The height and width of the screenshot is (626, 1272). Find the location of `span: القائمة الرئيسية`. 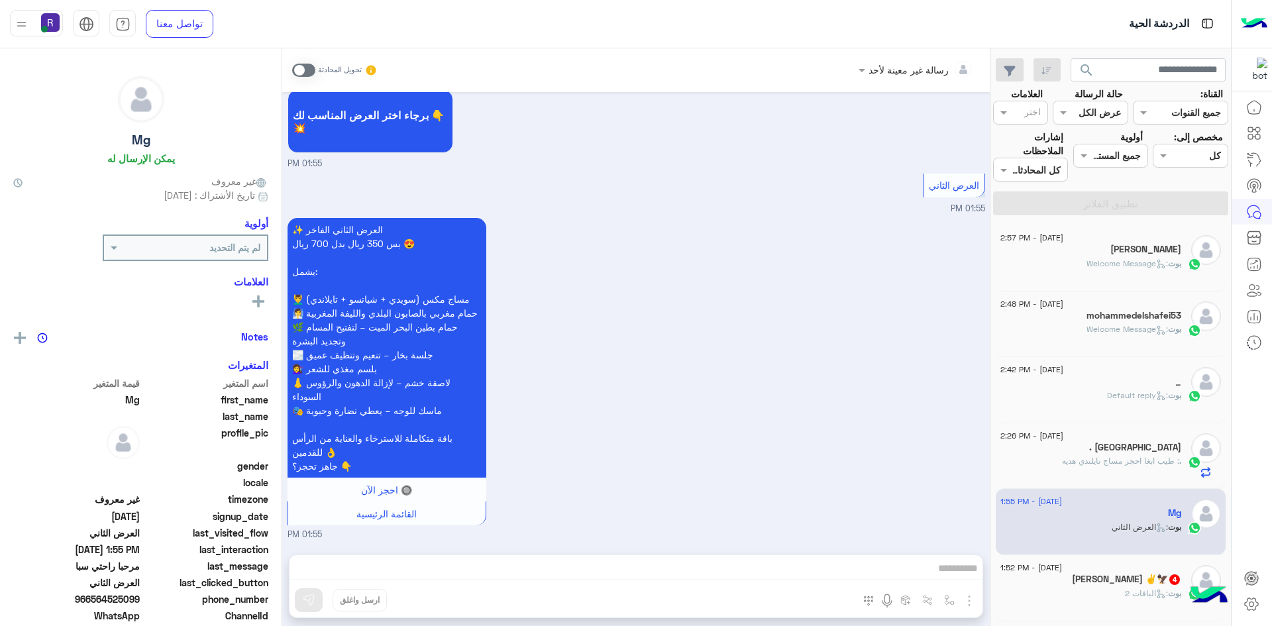

span: القائمة الرئيسية is located at coordinates (386, 514).